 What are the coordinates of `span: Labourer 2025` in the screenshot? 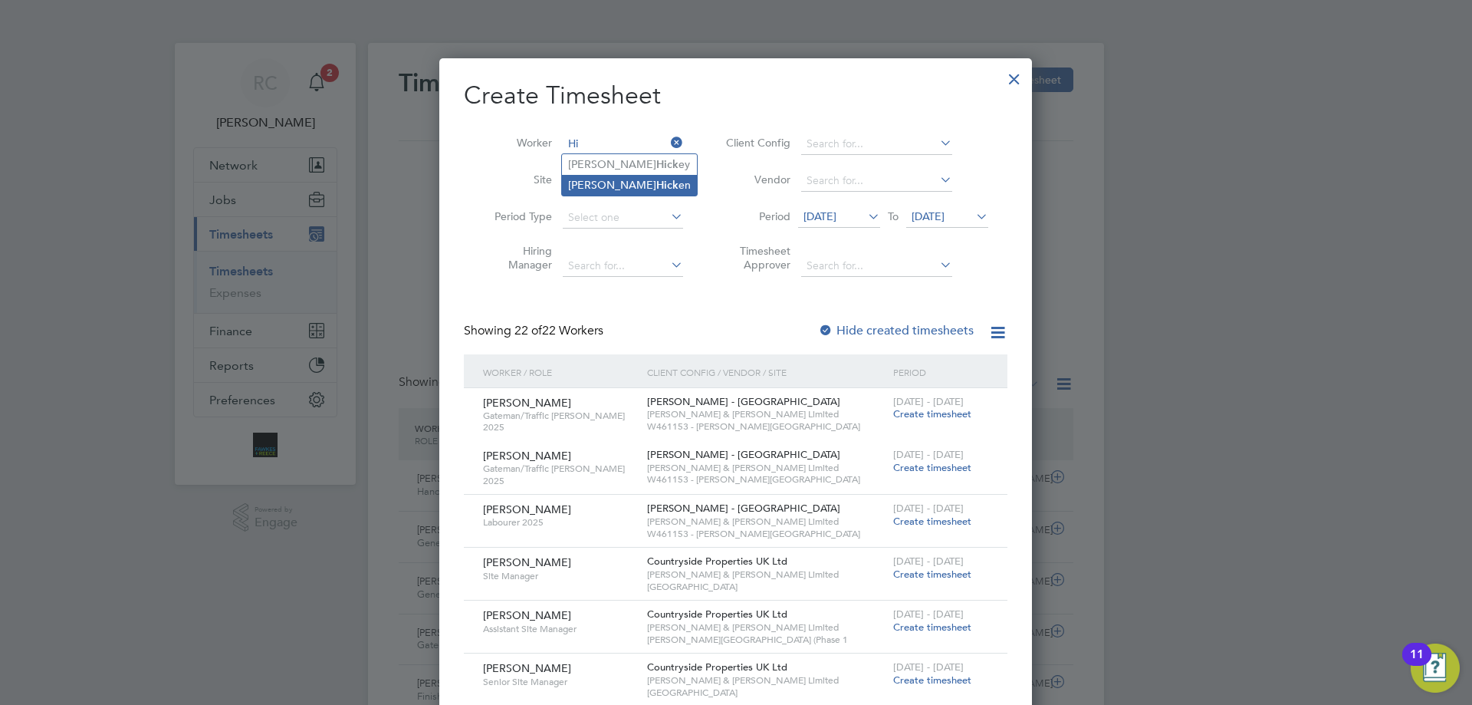 It's located at (559, 522).